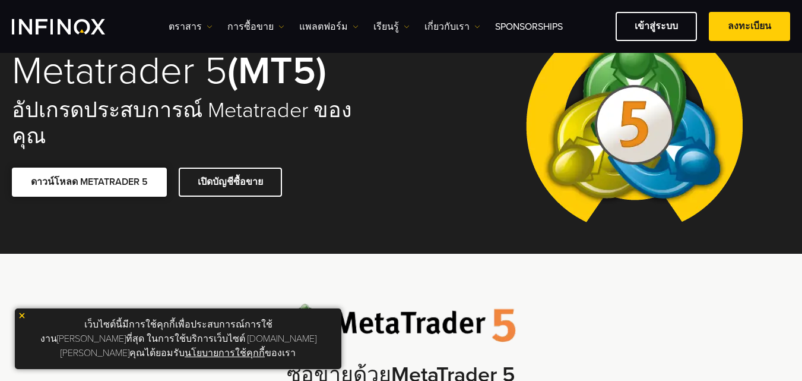  Describe the element at coordinates (89, 182) in the screenshot. I see `a: ดาวน์โหลด METATRADER 5` at that location.